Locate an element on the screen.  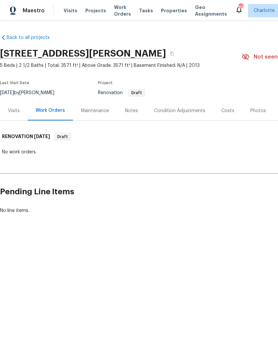
span: Maestro is located at coordinates (34, 11).